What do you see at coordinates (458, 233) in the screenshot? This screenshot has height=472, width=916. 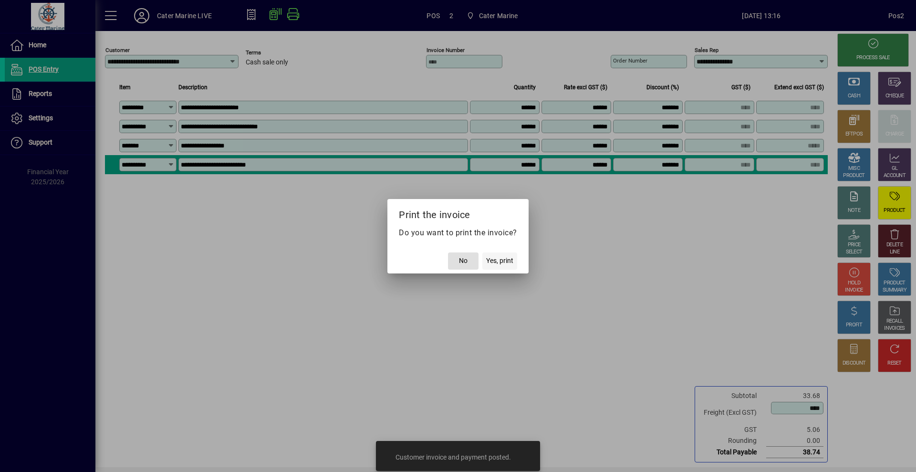 I see `p: Do you want to print the invoice?` at bounding box center [458, 233].